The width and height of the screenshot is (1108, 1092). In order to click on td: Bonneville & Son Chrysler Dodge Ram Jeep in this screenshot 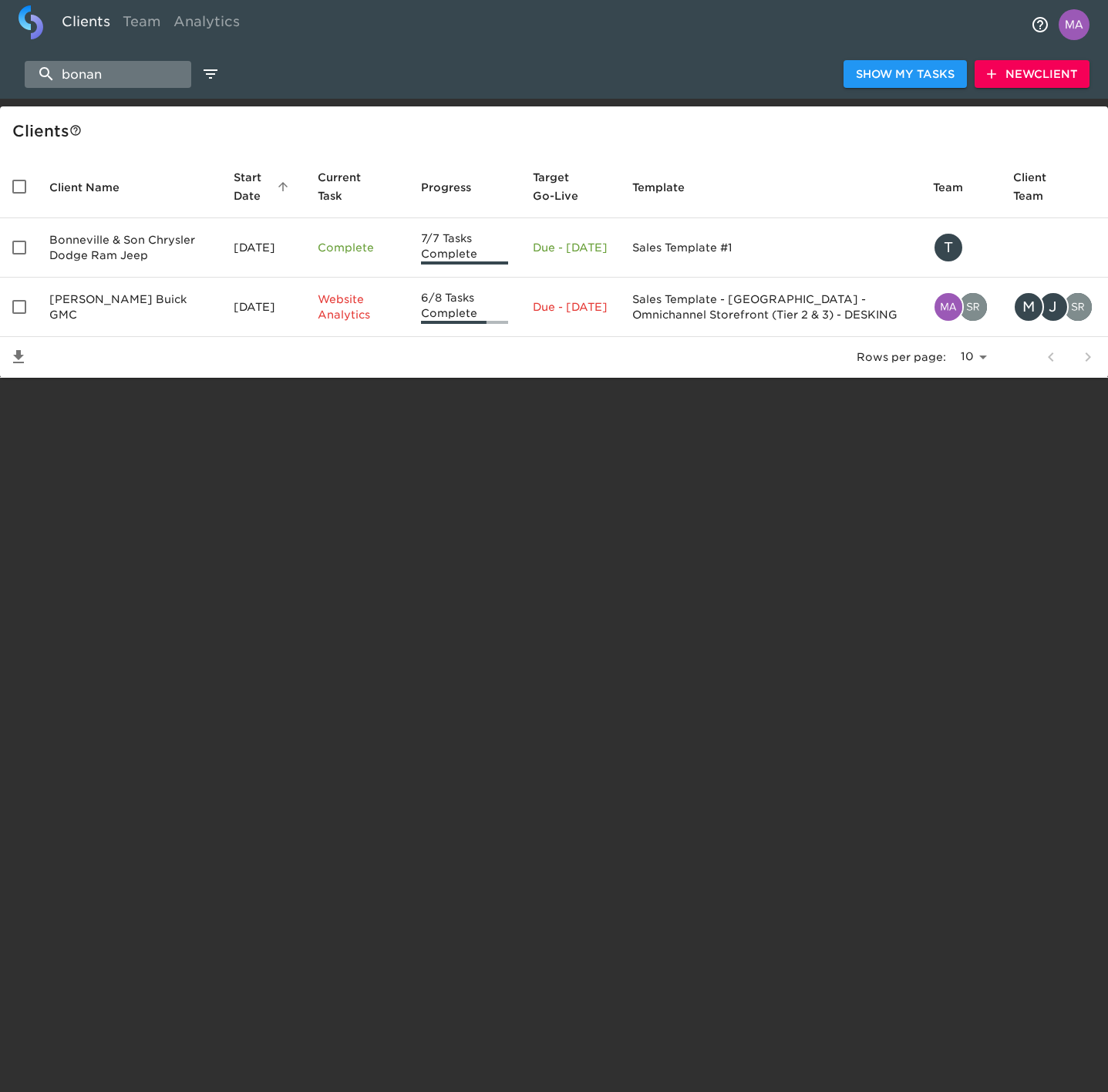, I will do `click(128, 248)`.